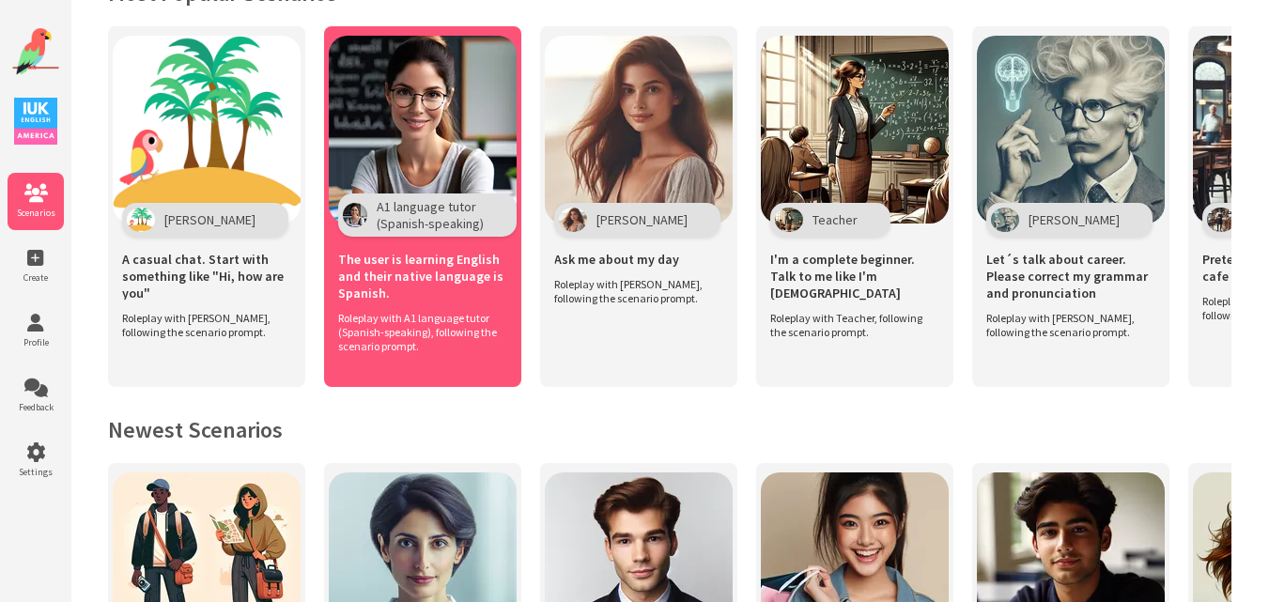 Image resolution: width=1269 pixels, height=602 pixels. What do you see at coordinates (418, 332) in the screenshot?
I see `span: Roleplay with A1 language tutor (Spanish-speaking), following the scenario prompt.` at bounding box center [418, 332].